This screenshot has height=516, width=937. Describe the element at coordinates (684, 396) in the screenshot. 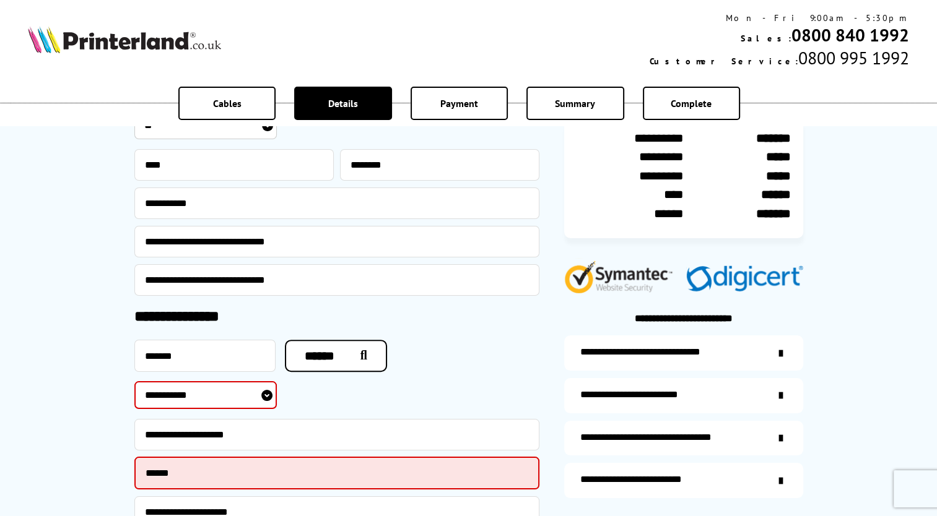

I see `a: items-arrive` at that location.